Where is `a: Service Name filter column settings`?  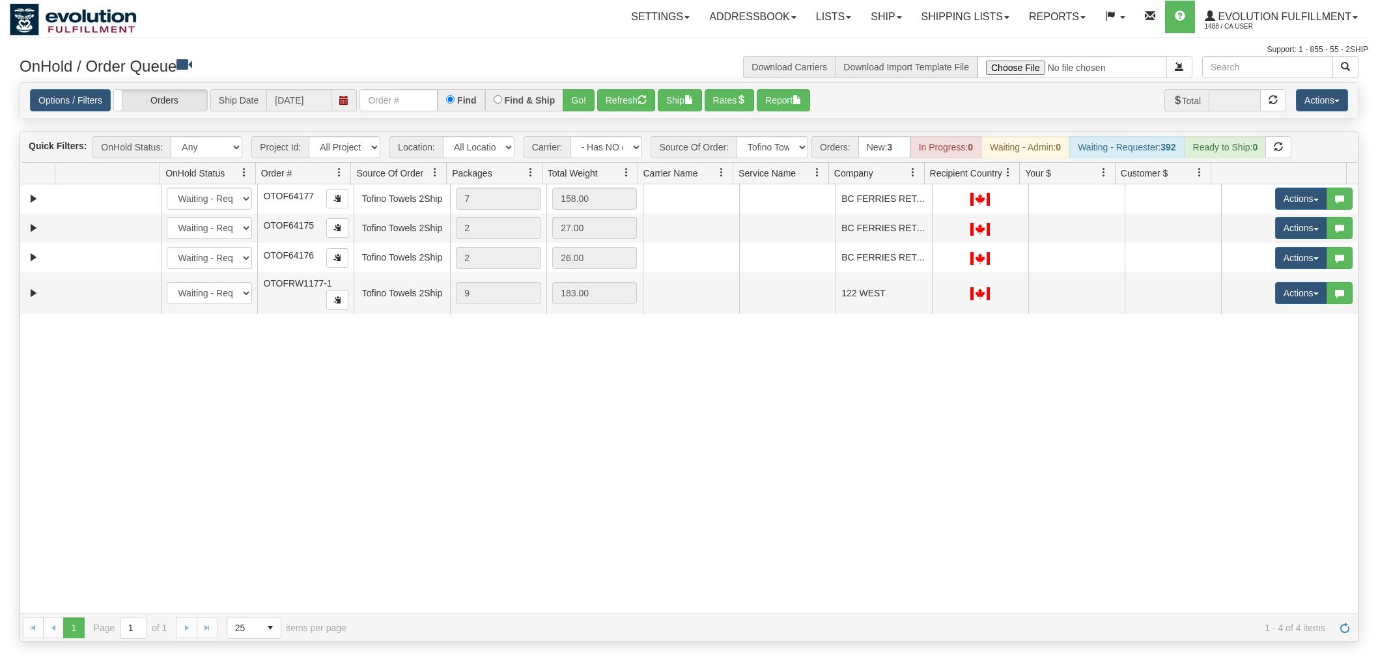
a: Service Name filter column settings is located at coordinates (817, 173).